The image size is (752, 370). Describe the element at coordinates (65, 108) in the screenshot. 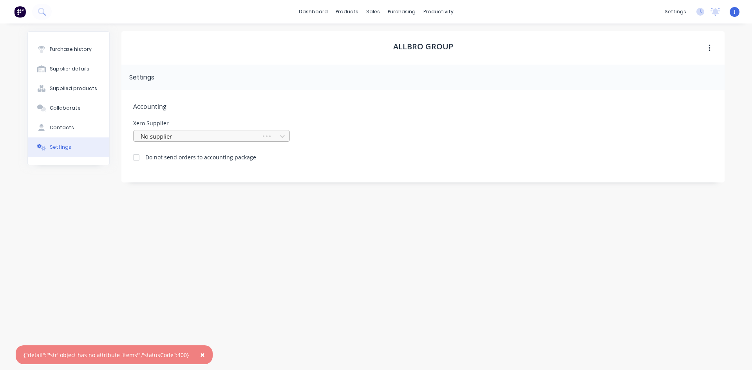

I see `div: Collaborate` at that location.